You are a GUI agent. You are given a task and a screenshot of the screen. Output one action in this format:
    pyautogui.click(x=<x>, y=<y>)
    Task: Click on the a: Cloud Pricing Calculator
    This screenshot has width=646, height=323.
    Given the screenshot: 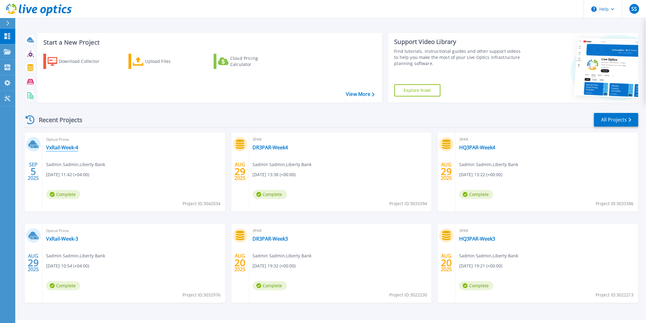 What is the action you would take?
    pyautogui.click(x=248, y=61)
    